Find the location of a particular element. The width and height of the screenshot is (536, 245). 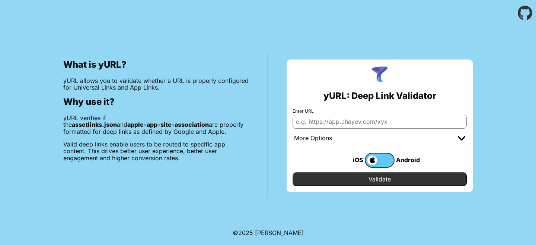

span: 2025 is located at coordinates (246, 233).